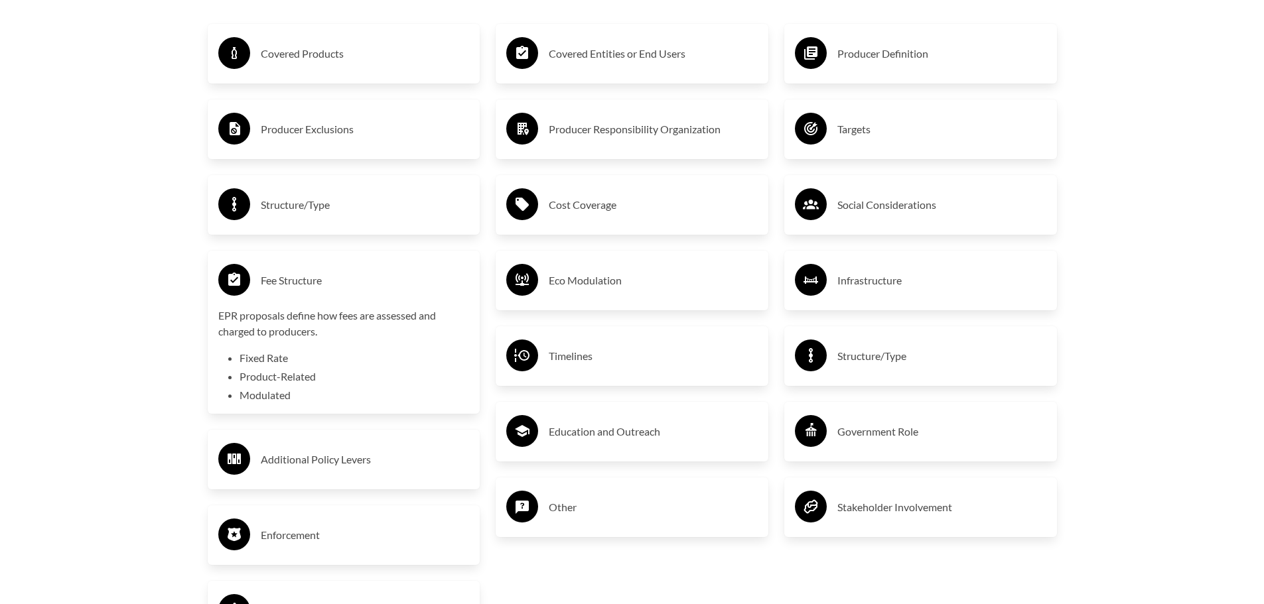  What do you see at coordinates (941, 281) in the screenshot?
I see `h3: Infrastructure` at bounding box center [941, 281].